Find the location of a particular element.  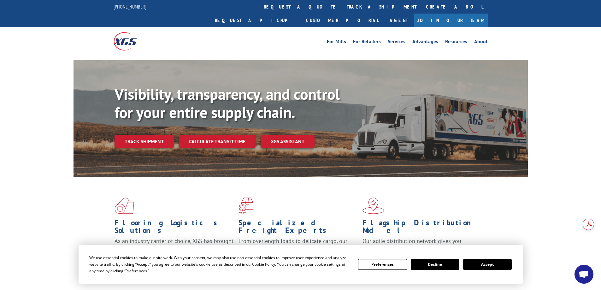

img: xgs-icon-total-supply-chain-intelligence-red is located at coordinates (124, 206).